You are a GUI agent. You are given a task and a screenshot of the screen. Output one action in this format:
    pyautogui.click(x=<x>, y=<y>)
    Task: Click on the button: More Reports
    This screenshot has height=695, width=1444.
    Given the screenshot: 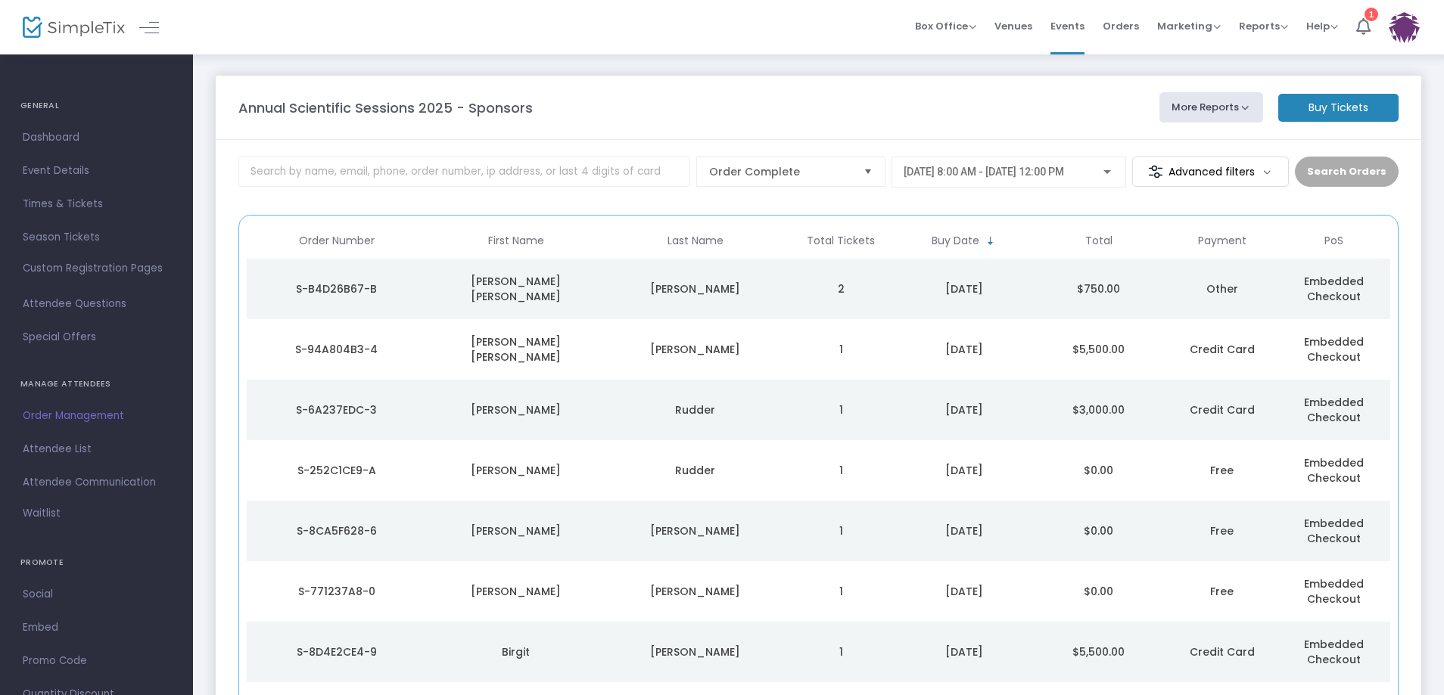 What is the action you would take?
    pyautogui.click(x=1211, y=107)
    